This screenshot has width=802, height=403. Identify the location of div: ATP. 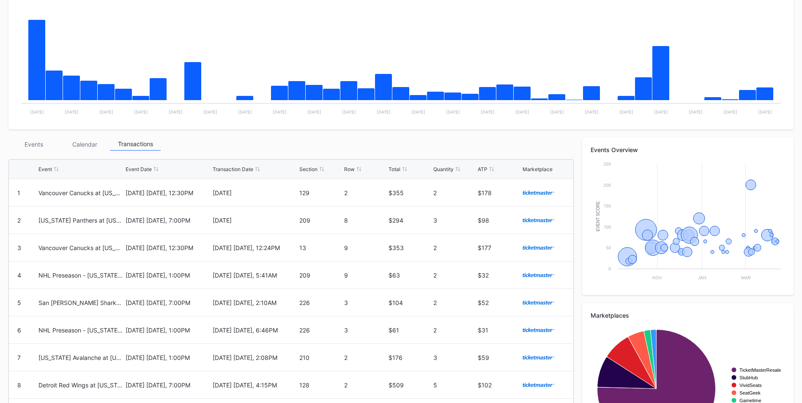
(483, 169).